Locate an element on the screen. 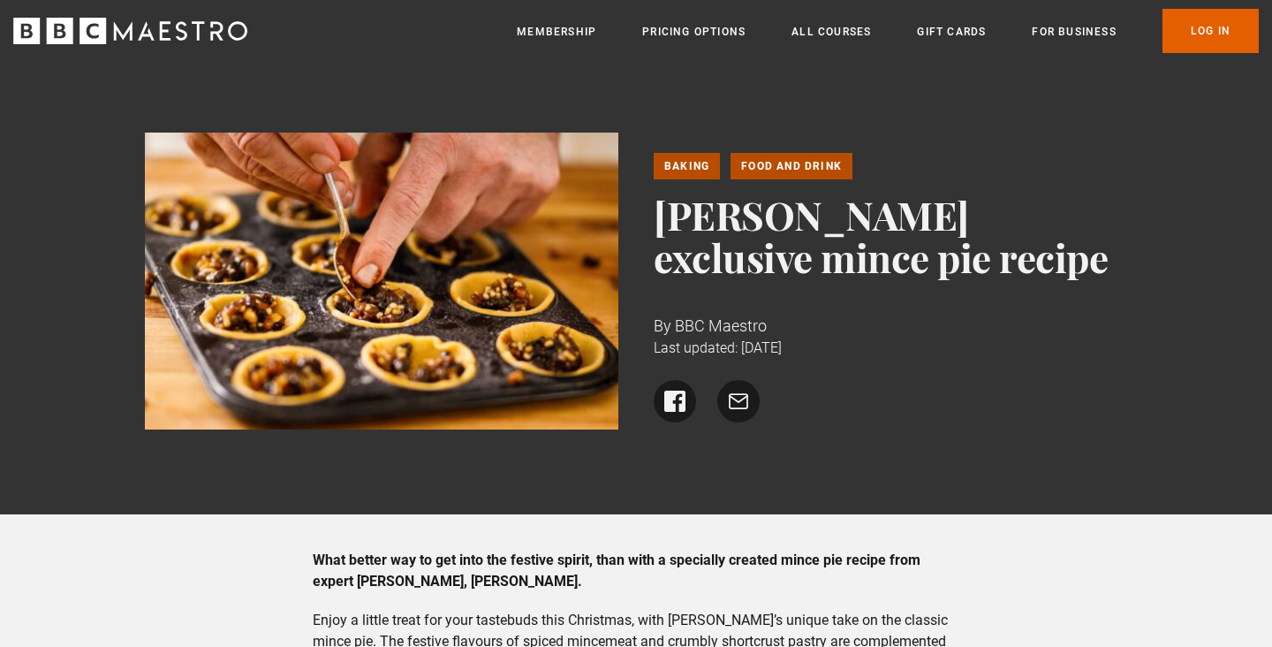 Image resolution: width=1272 pixels, height=647 pixels. a: Membership is located at coordinates (556, 32).